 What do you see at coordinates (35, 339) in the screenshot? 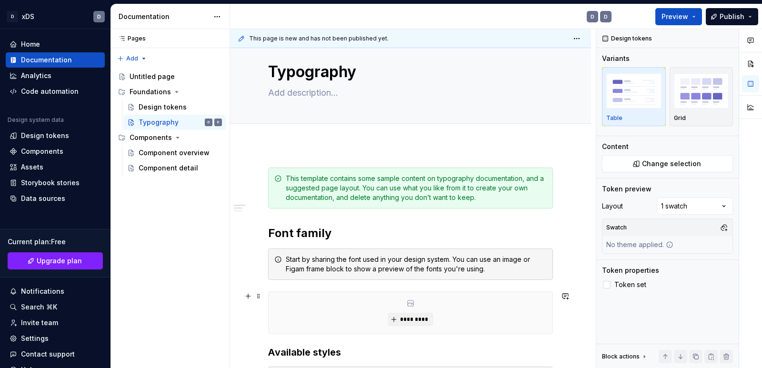
I see `div: Settings` at bounding box center [35, 339].